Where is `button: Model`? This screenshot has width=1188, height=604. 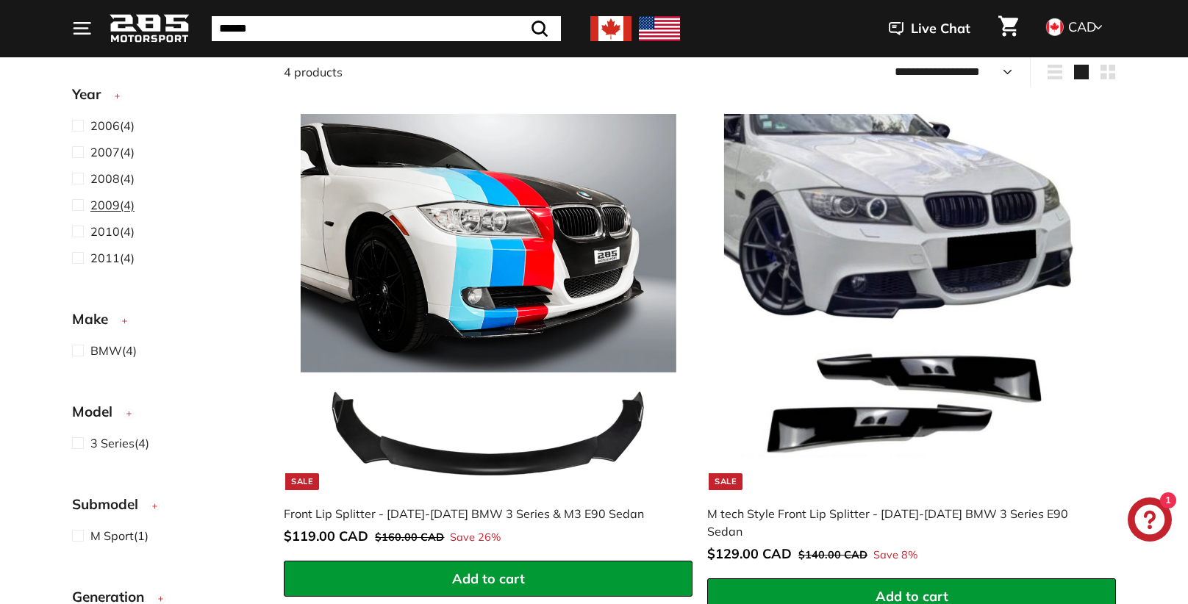 button: Model is located at coordinates (166, 415).